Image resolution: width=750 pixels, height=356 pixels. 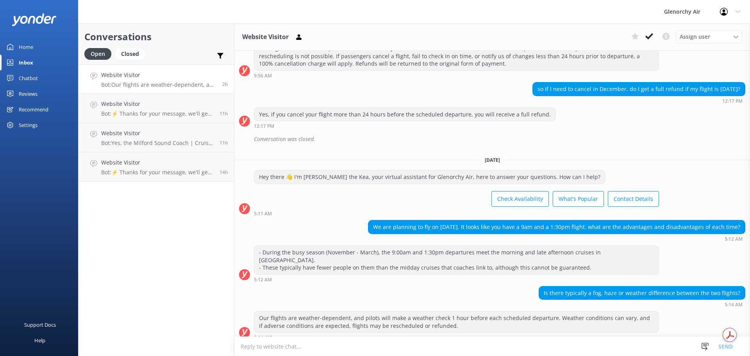 What do you see at coordinates (159, 85) in the screenshot?
I see `p: Bot: Our flights are weather-dependent, and pilots will make a weather check 1 hour before each s...` at bounding box center [159, 85].